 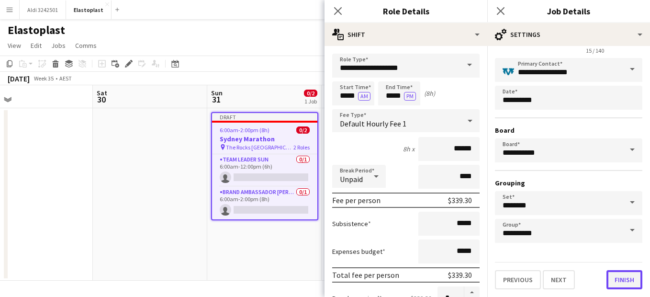 What do you see at coordinates (86, 45) in the screenshot?
I see `a: Comms` at bounding box center [86, 45].